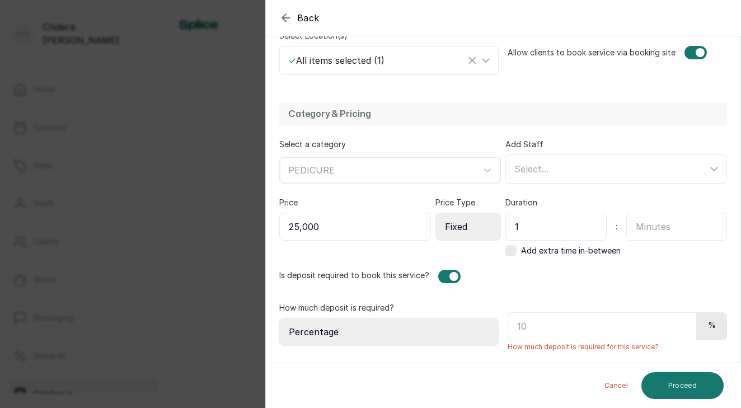 This screenshot has height=408, width=741. I want to click on span: Add extra time in-between, so click(571, 251).